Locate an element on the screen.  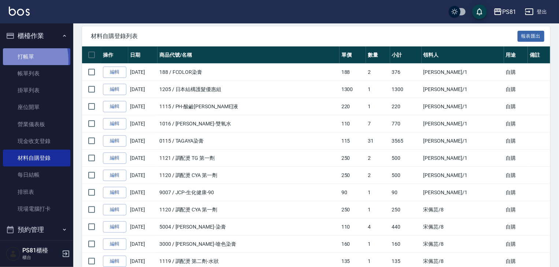
th: 商品代號/名稱 is located at coordinates (248, 55).